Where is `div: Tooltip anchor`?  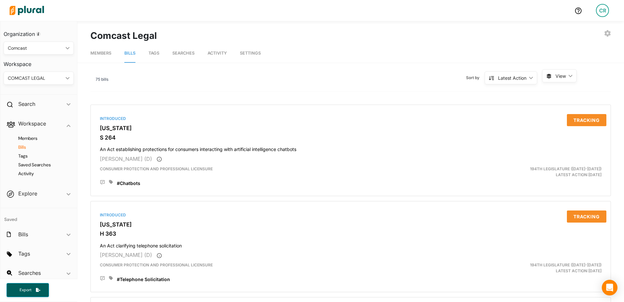 div: Tooltip anchor is located at coordinates (38, 34).